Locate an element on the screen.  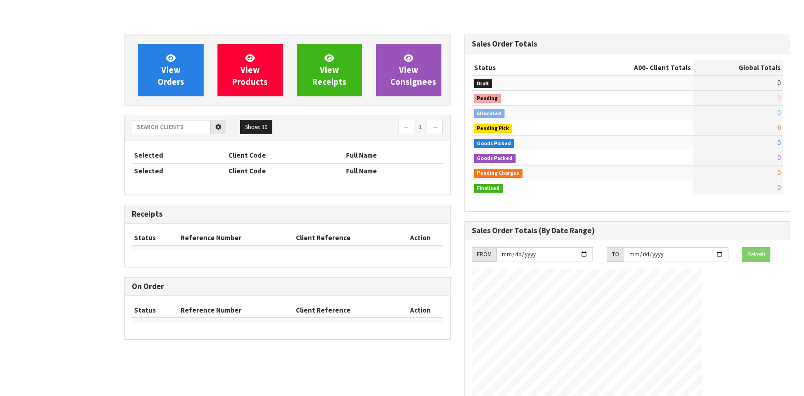
div: TO is located at coordinates (615, 254).